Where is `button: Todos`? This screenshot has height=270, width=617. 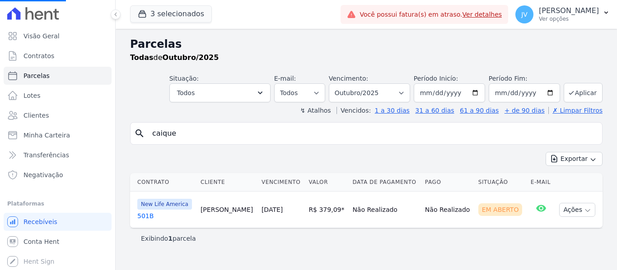 button: Todos is located at coordinates (220, 93).